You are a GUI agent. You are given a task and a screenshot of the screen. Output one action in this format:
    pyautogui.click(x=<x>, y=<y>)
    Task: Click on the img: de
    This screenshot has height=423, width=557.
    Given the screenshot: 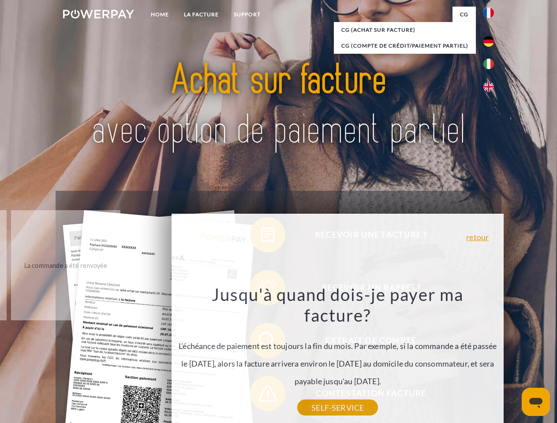 What is the action you would take?
    pyautogui.click(x=488, y=41)
    